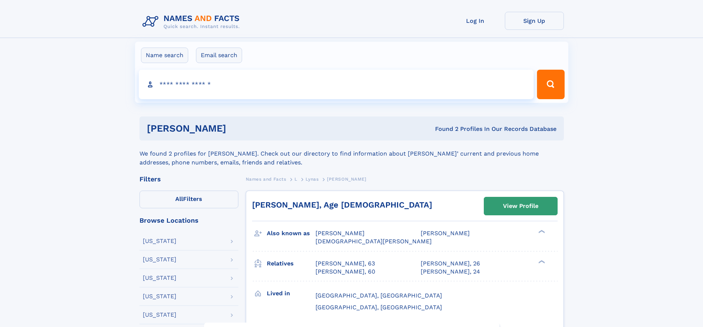 The image size is (703, 327). What do you see at coordinates (193, 22) in the screenshot?
I see `img: Logo Names and Facts` at bounding box center [193, 22].